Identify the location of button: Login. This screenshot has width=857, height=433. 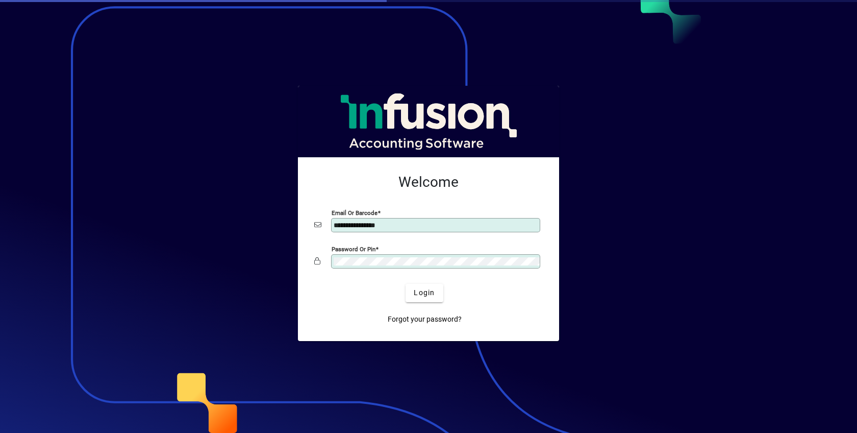
(424, 293).